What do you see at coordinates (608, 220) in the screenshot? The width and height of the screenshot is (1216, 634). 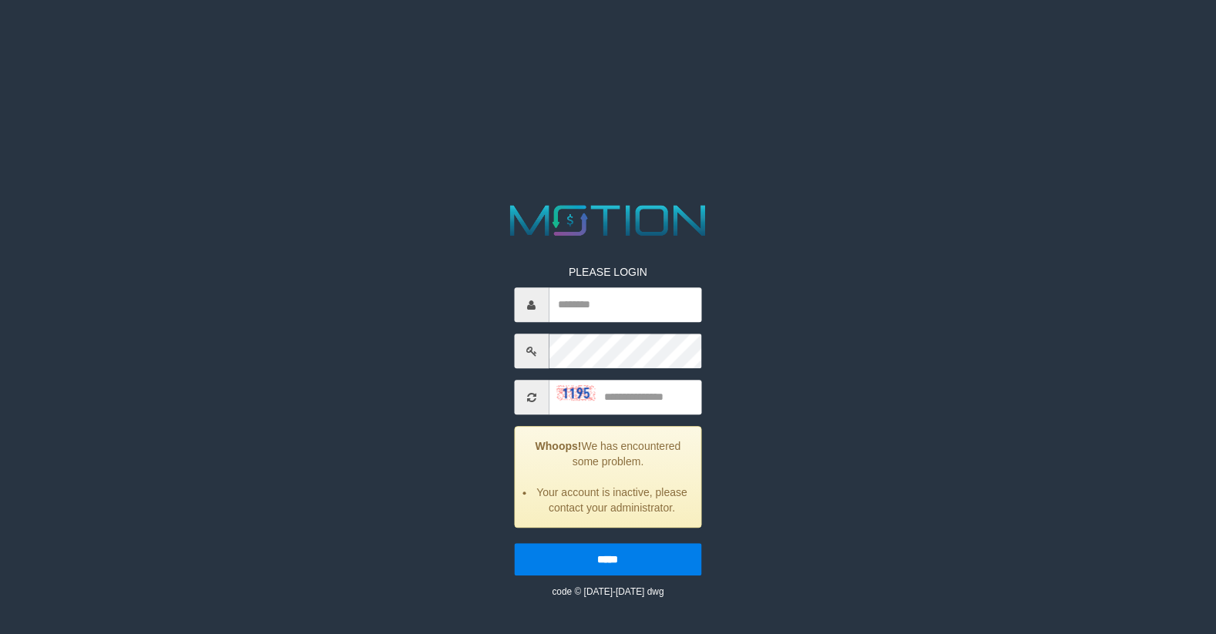 I see `img: MOTION_logo.png` at bounding box center [608, 220].